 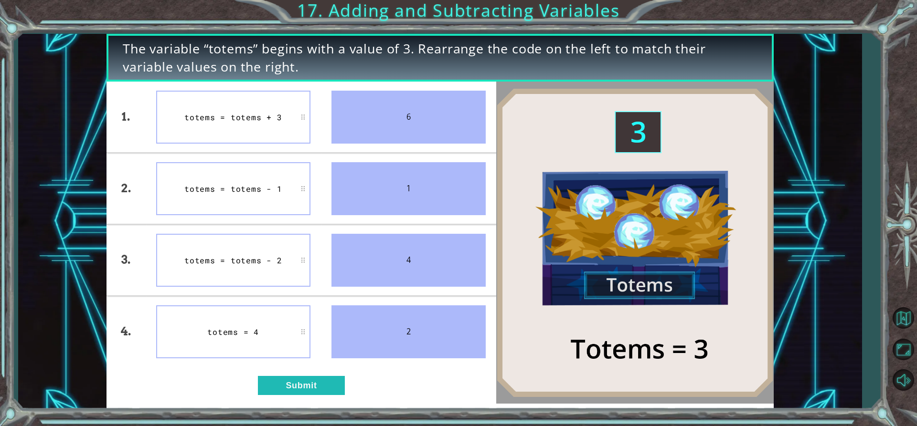 What do you see at coordinates (440, 58) in the screenshot?
I see `span: The variable “totems” begins with a value of 3. Rearrange the code on the left to match their var...` at bounding box center [440, 58].